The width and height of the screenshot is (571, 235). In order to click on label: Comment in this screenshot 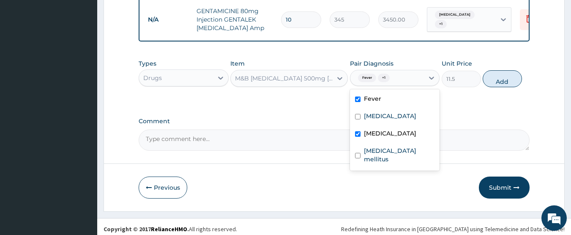, I will do `click(335, 121)`.